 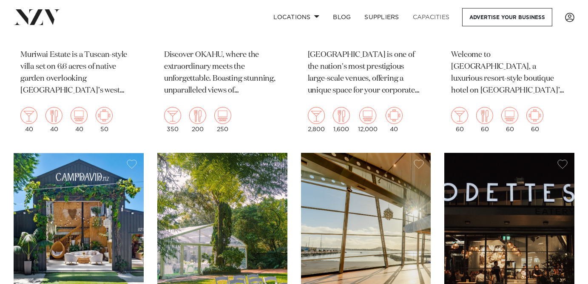 What do you see at coordinates (507, 17) in the screenshot?
I see `a: Advertise your business` at bounding box center [507, 17].